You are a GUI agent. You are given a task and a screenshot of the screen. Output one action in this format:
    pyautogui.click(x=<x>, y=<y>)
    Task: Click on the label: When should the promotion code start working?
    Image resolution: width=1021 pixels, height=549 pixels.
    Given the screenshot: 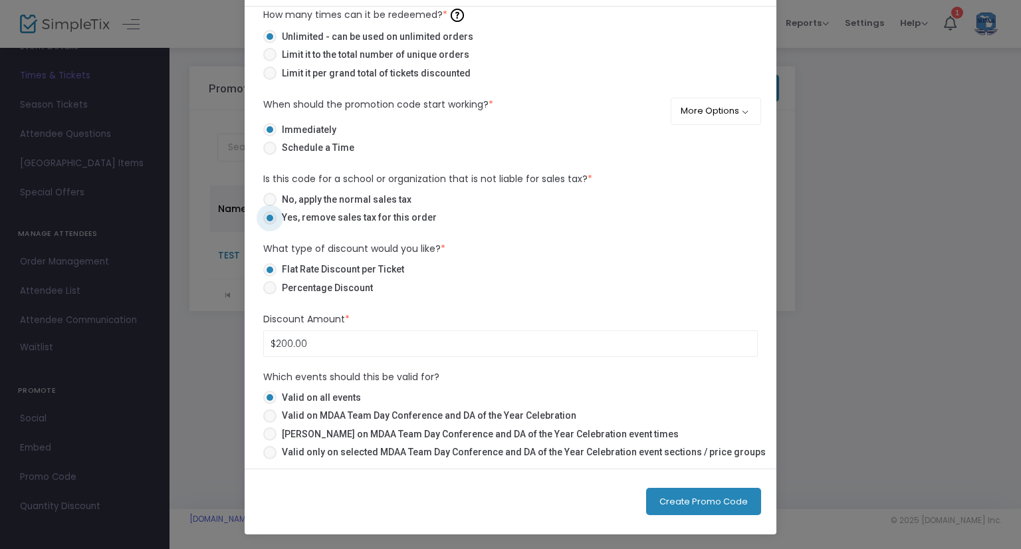 What is the action you would take?
    pyautogui.click(x=378, y=104)
    